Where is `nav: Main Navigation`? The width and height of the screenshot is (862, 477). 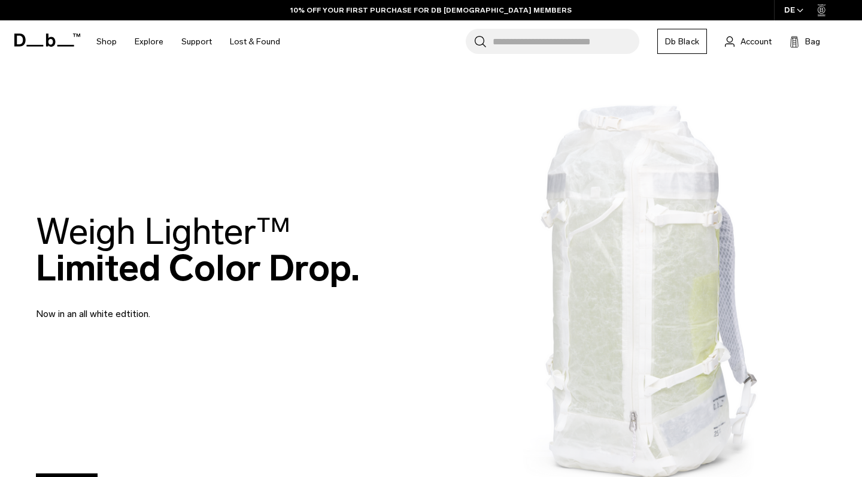
nav: Main Navigation is located at coordinates (188, 41).